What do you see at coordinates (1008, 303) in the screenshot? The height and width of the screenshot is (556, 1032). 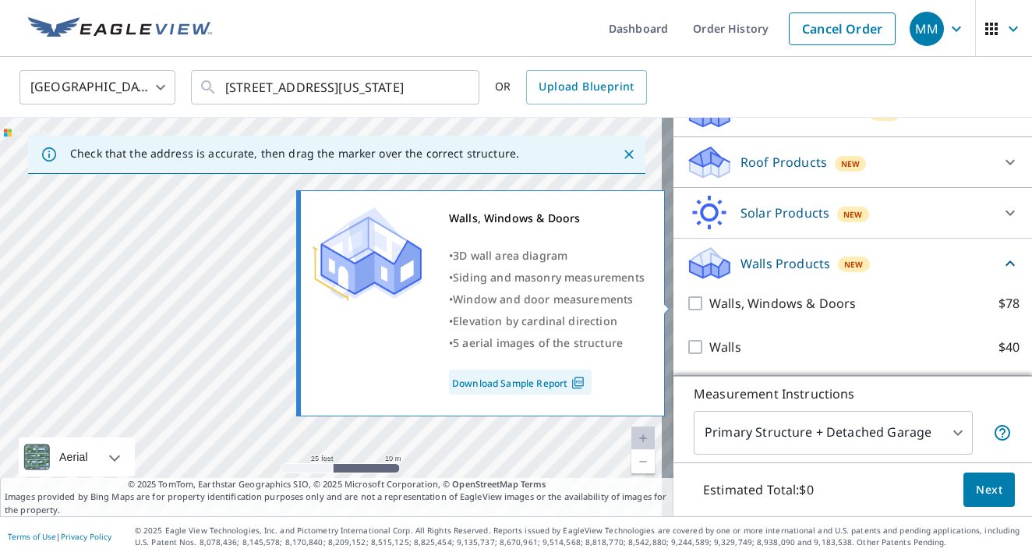 I see `p: $78` at bounding box center [1008, 303].